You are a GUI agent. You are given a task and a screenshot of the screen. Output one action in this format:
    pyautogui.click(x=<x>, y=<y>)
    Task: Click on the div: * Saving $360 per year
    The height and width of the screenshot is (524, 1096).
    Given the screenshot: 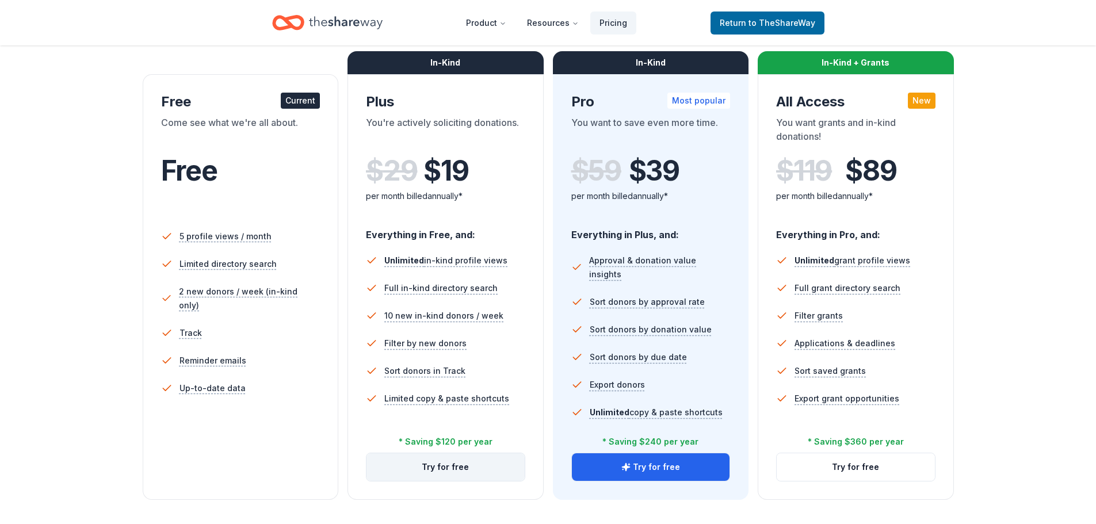 What is the action you would take?
    pyautogui.click(x=855, y=442)
    